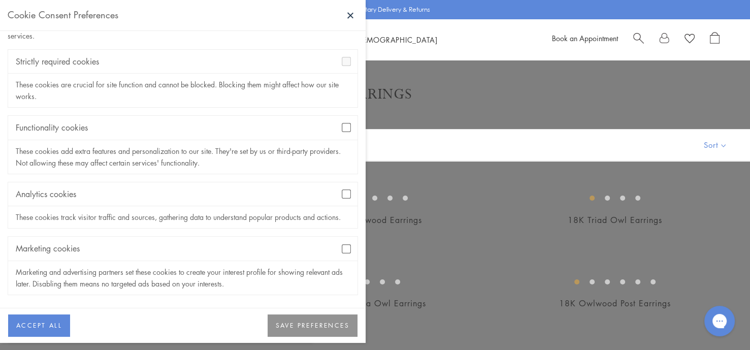 This screenshot has height=350, width=750. Describe the element at coordinates (372, 10) in the screenshot. I see `p: Enjoy Complimentary Delivery & Returns` at that location.